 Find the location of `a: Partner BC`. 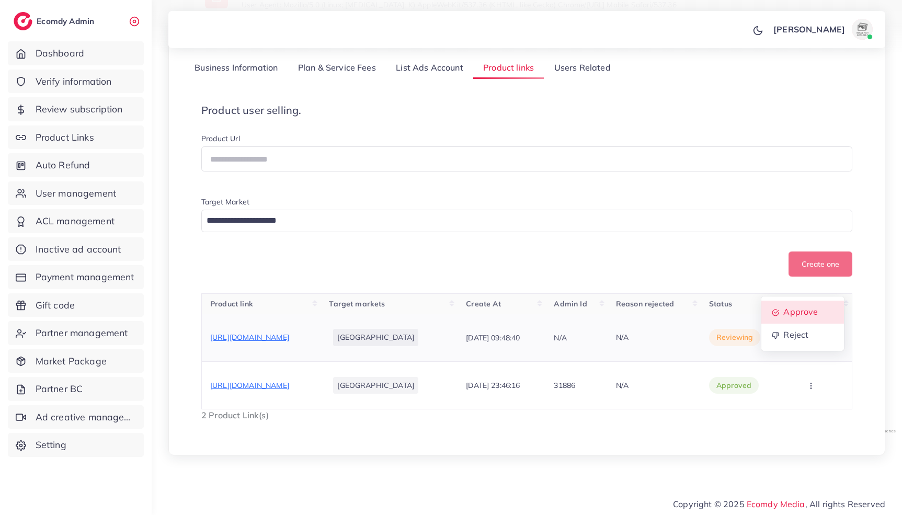

a: Partner BC is located at coordinates (76, 389).